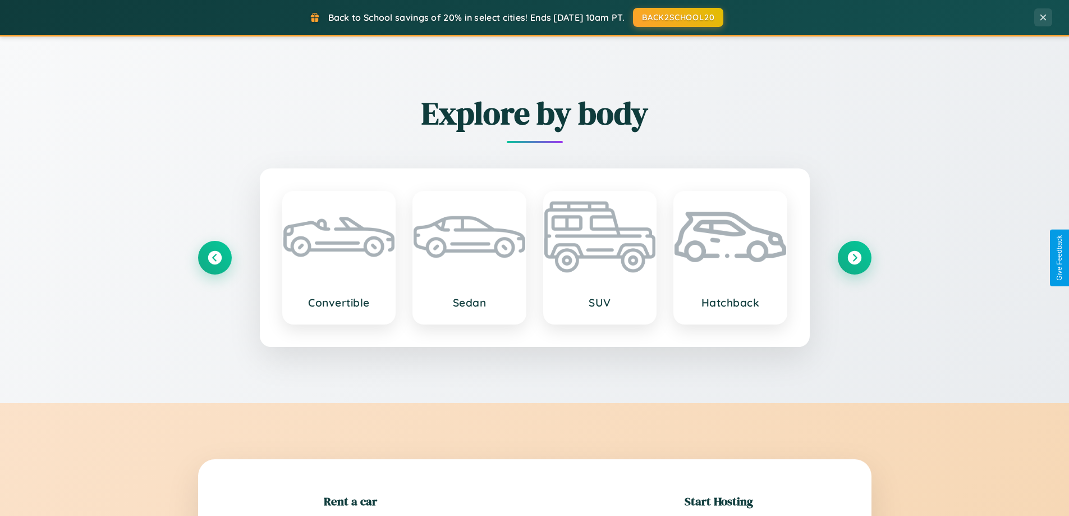 The width and height of the screenshot is (1069, 516). Describe the element at coordinates (1060, 258) in the screenshot. I see `div: Give Feedback` at that location.